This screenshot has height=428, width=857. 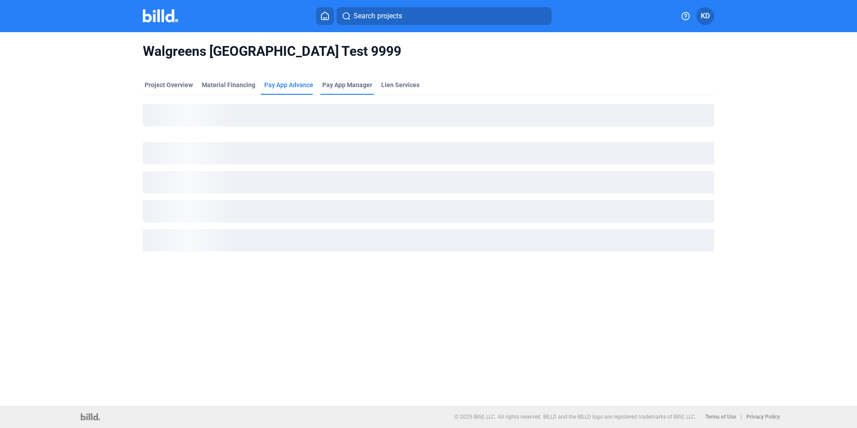 What do you see at coordinates (228, 85) in the screenshot?
I see `div: Material Financing` at bounding box center [228, 85].